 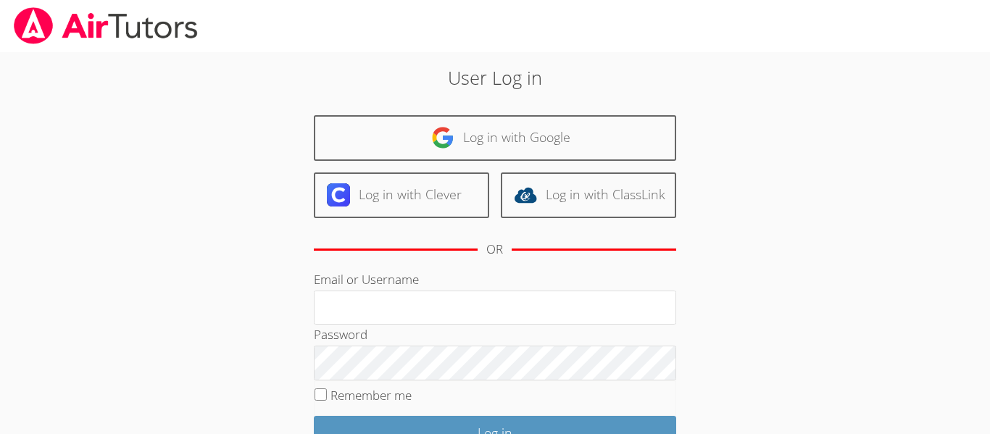 I want to click on label: Password, so click(x=341, y=334).